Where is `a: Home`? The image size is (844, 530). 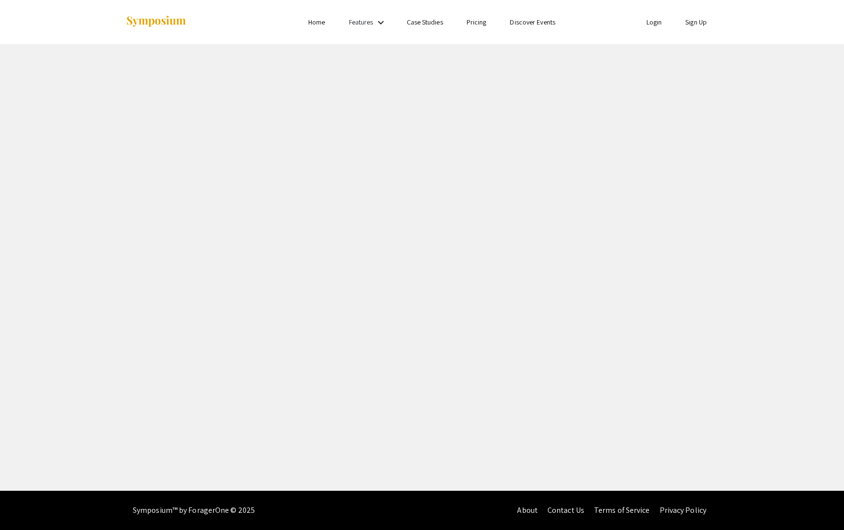
a: Home is located at coordinates (316, 22).